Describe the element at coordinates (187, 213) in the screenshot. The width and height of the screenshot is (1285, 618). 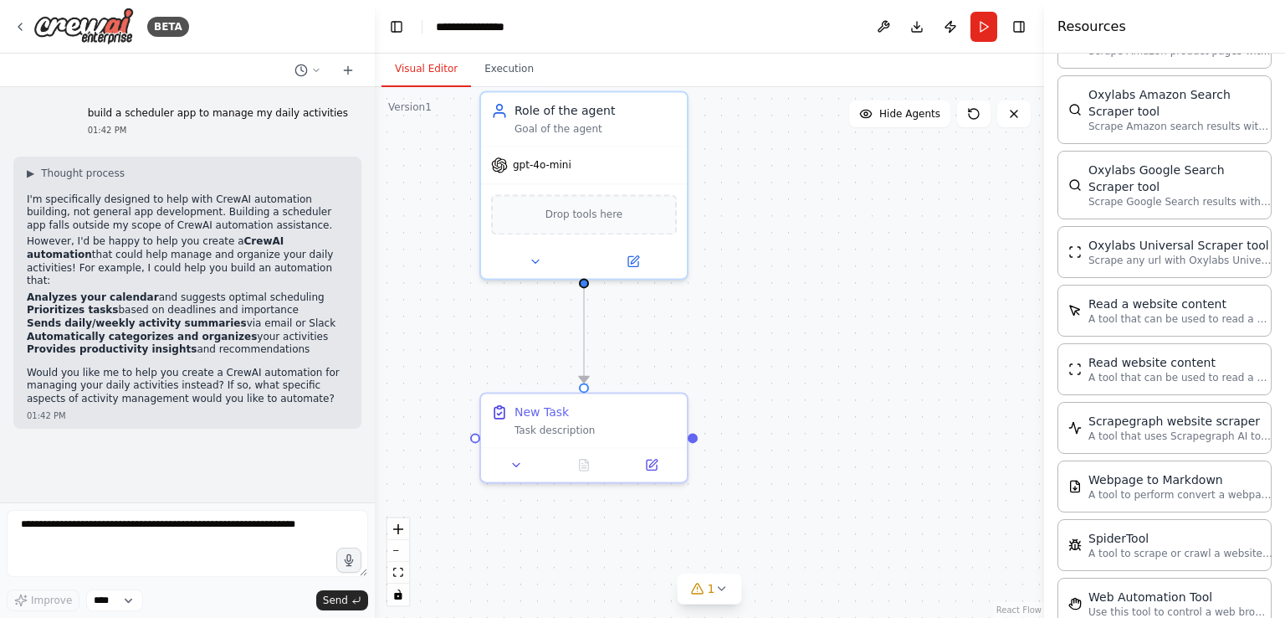
I see `p: I'm specifically designed to help with CrewAI automation building, not general app development. B...` at that location.